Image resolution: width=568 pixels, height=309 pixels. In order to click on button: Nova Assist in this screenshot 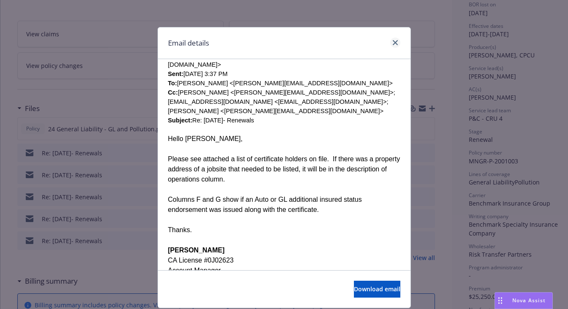, I will do `click(524, 301)`.